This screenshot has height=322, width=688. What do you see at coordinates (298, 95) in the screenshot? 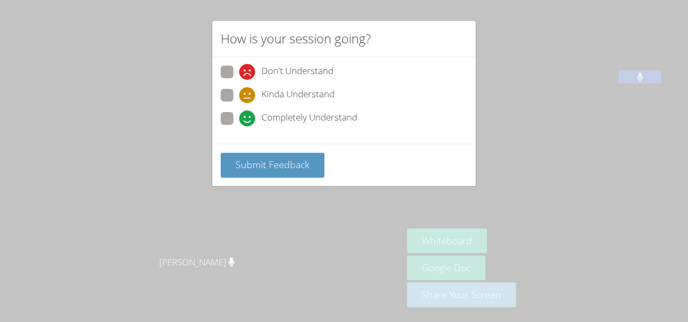
I see `span: Kinda Understand` at bounding box center [298, 95].